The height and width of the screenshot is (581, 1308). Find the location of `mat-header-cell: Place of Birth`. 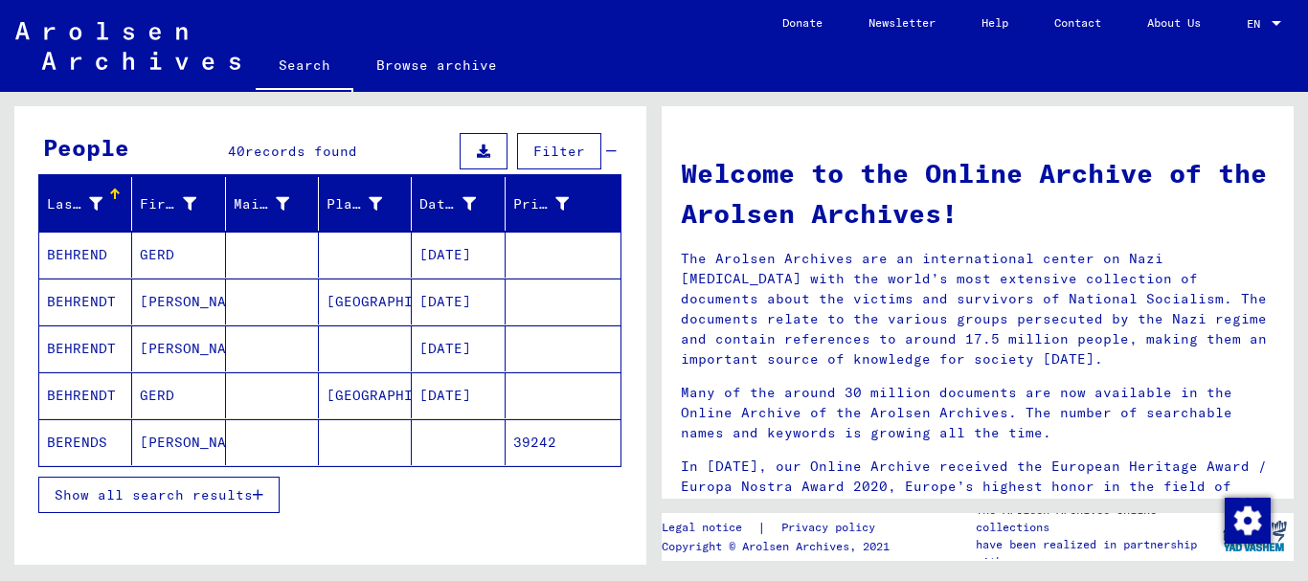

mat-header-cell: Place of Birth is located at coordinates (365, 204).